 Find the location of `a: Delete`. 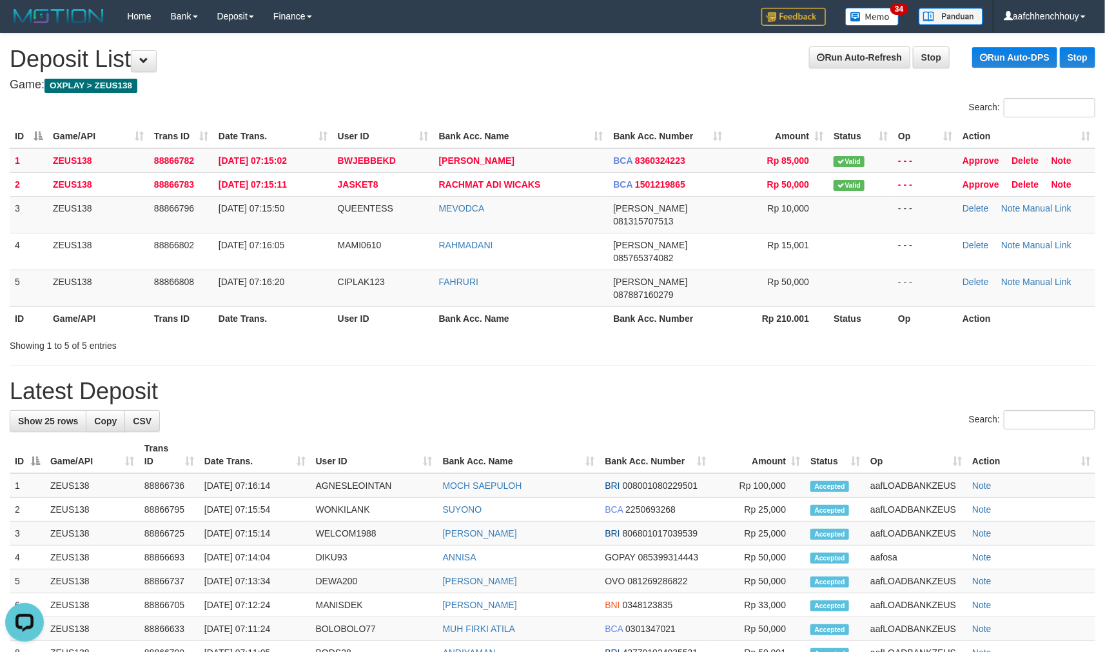

a: Delete is located at coordinates (1025, 161).